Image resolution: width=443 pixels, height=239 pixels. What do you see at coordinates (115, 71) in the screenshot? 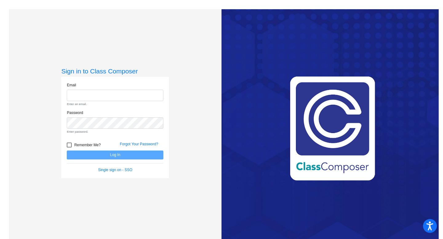
I see `h3: Sign in to Class Composer` at bounding box center [115, 71].